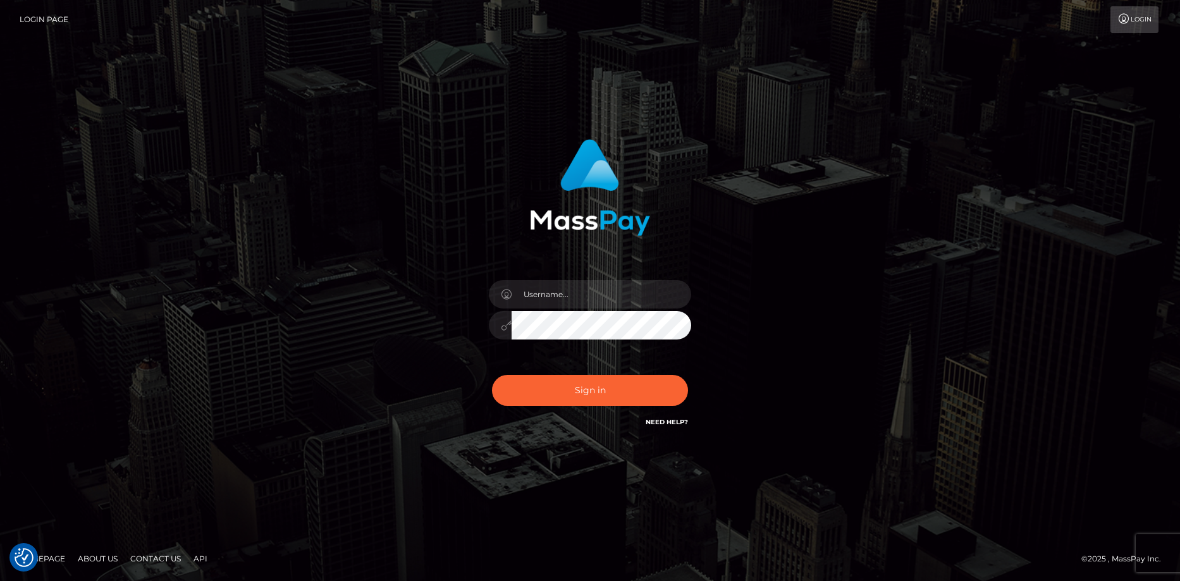  Describe the element at coordinates (666, 422) in the screenshot. I see `a: Need Help?` at that location.